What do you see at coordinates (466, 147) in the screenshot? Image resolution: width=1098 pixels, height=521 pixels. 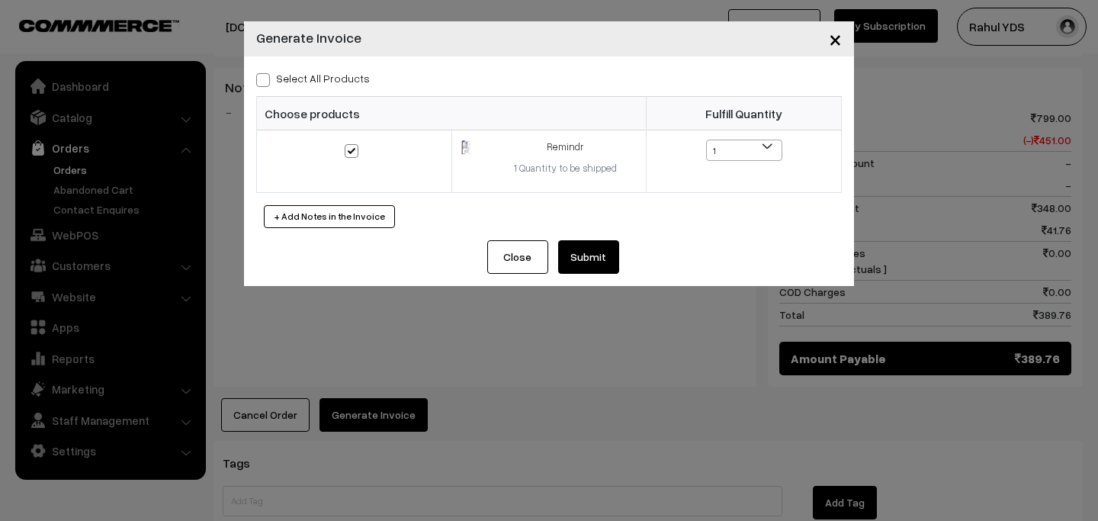 I see `img: 221749456778-remindr.jpg` at bounding box center [466, 147].